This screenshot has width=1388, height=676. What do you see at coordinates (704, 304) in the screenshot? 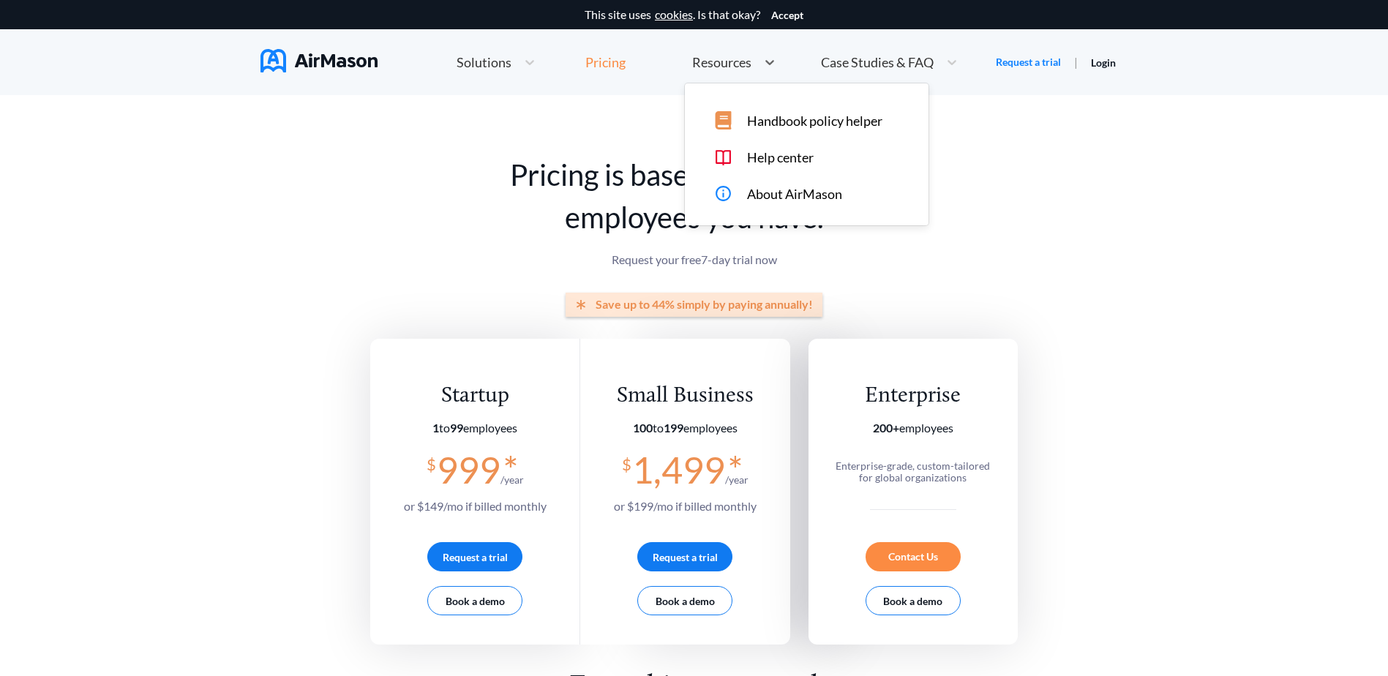
I see `span: Save up to 44% simply by paying annually!` at bounding box center [704, 304].